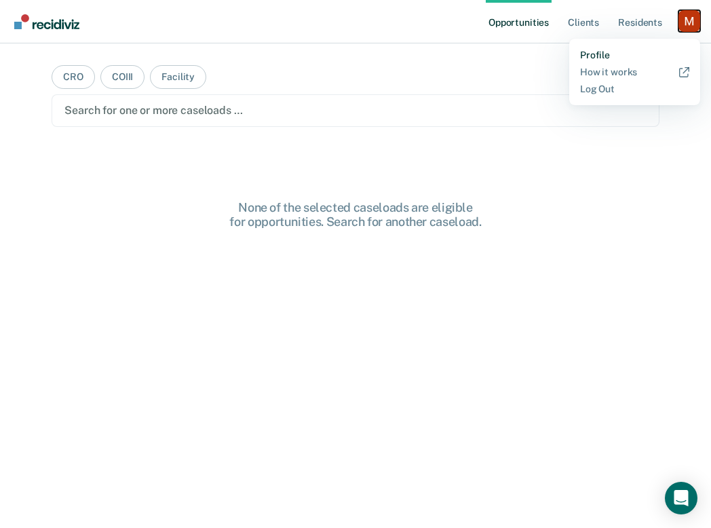 The width and height of the screenshot is (711, 528). What do you see at coordinates (47, 22) in the screenshot?
I see `img: Recidiviz` at bounding box center [47, 22].